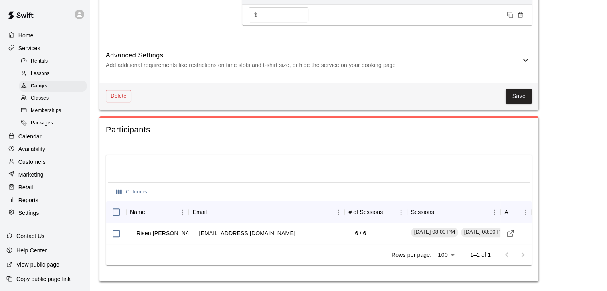 The width and height of the screenshot is (607, 291). I want to click on div: Advanced SettingsAdd additional requirements like restrictions on time slots and t-shirt size, or..., so click(319, 60).